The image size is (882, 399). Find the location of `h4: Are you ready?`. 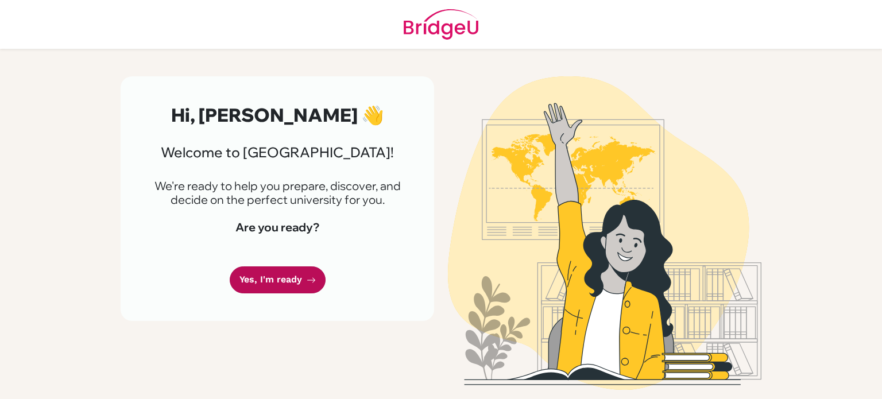

h4: Are you ready? is located at coordinates (277, 227).